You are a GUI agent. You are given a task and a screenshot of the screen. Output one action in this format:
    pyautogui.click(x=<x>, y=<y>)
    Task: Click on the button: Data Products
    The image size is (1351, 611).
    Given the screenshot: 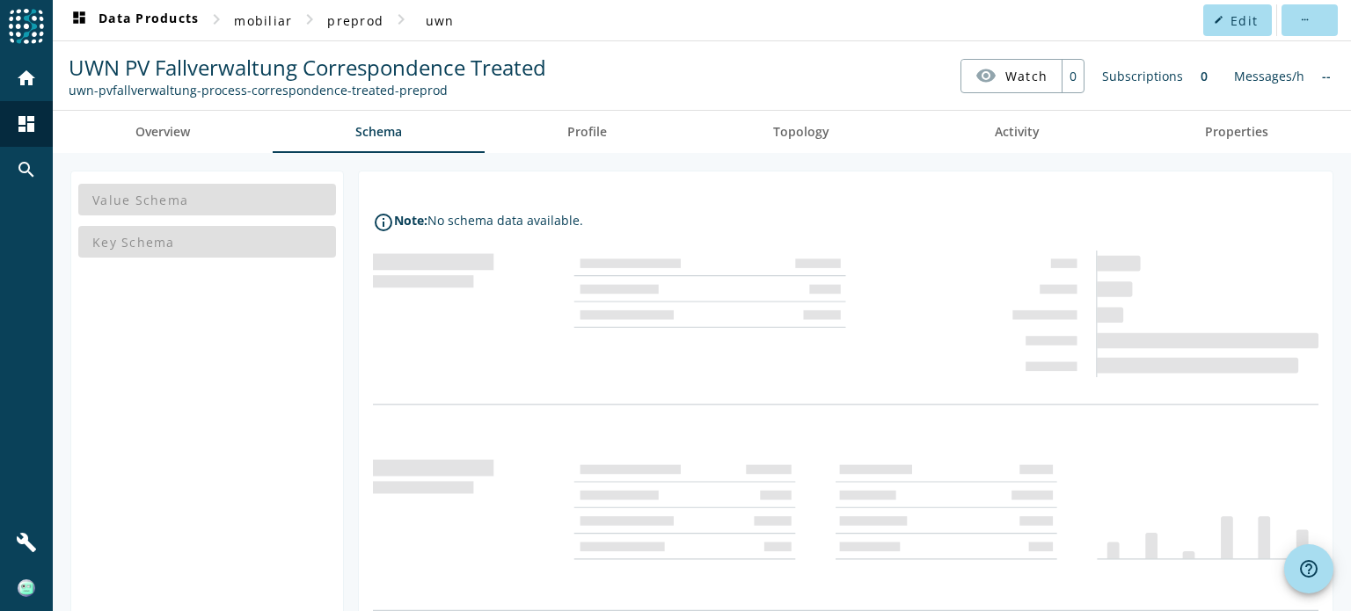 What is the action you would take?
    pyautogui.click(x=134, y=20)
    